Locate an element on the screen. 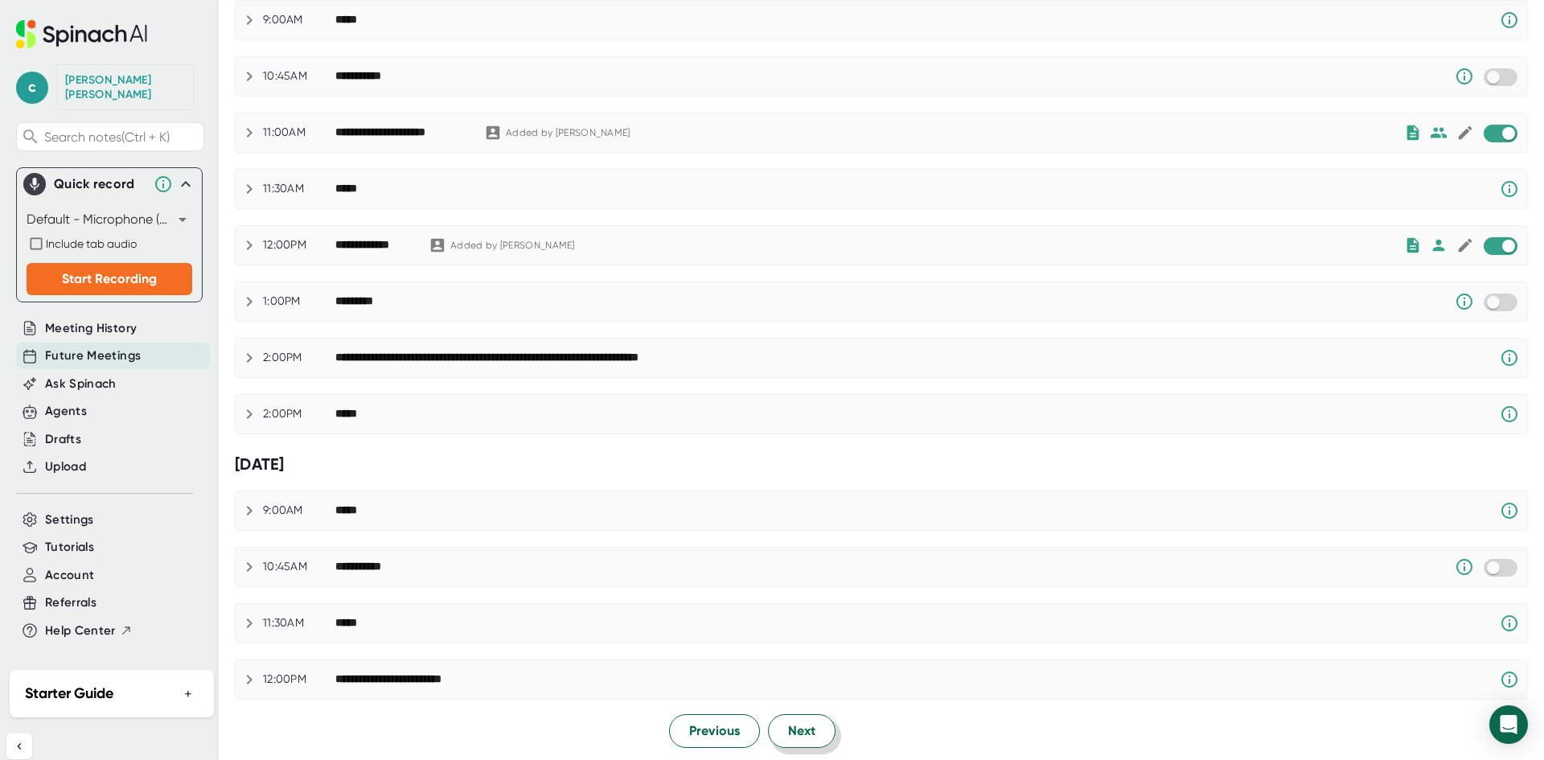 This screenshot has width=1544, height=760. span: Settings is located at coordinates (69, 520).